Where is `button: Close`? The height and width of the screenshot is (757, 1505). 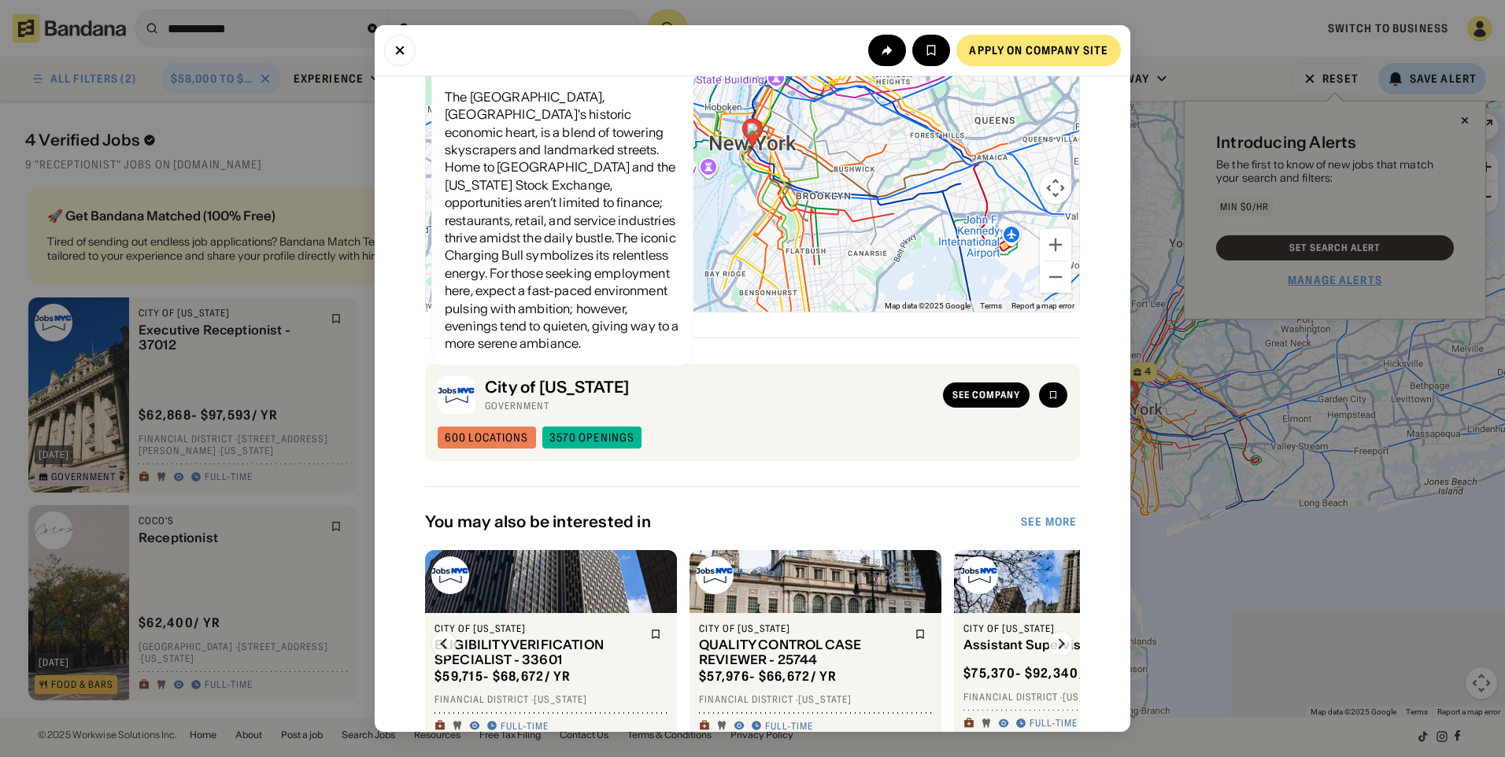
button: Close is located at coordinates (400, 50).